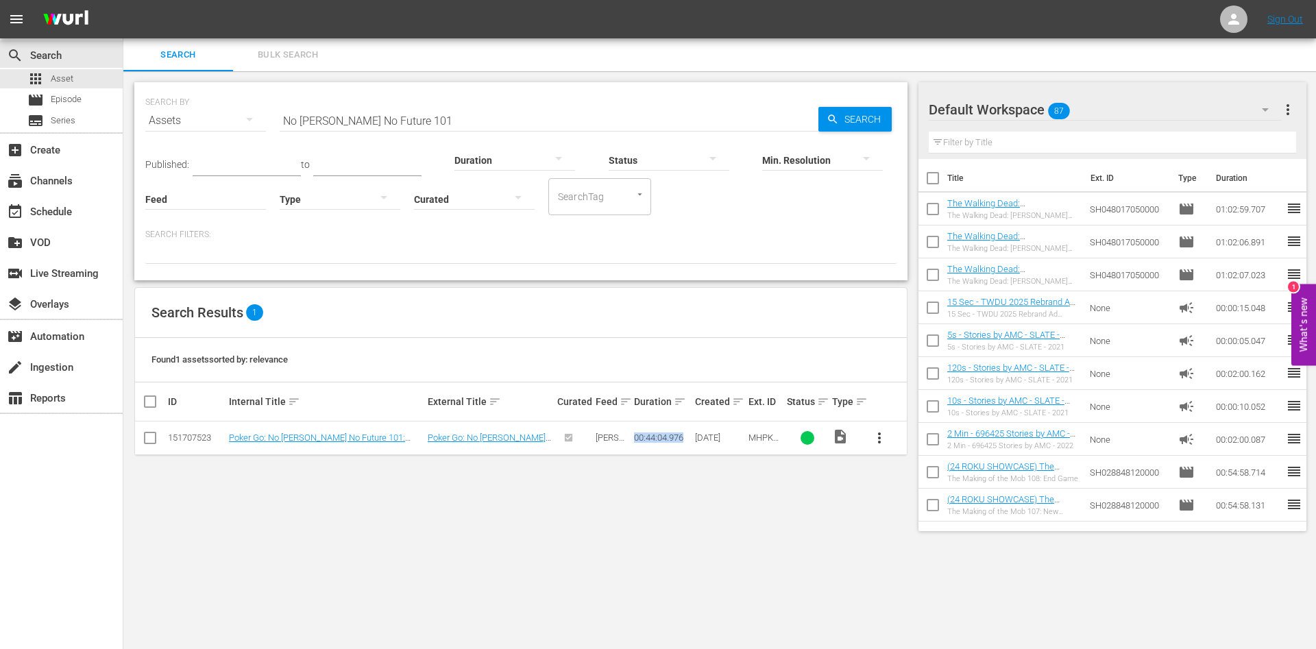 This screenshot has width=1316, height=649. What do you see at coordinates (1248, 538) in the screenshot?
I see `td: 00:54:58.172` at bounding box center [1248, 538].